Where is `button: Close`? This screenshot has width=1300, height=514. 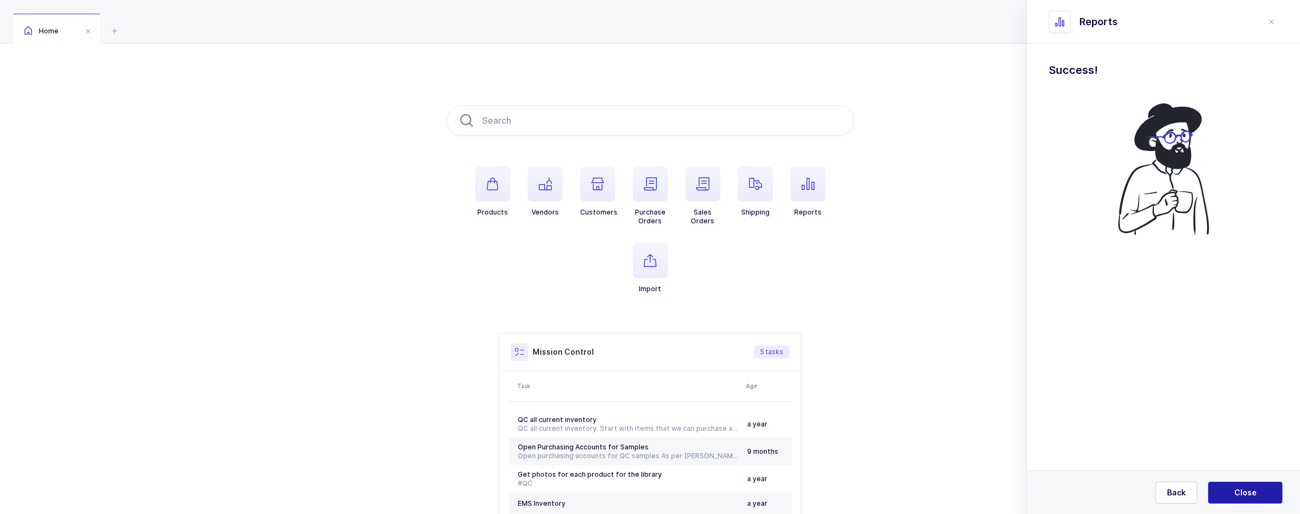 button: Close is located at coordinates (1245, 492).